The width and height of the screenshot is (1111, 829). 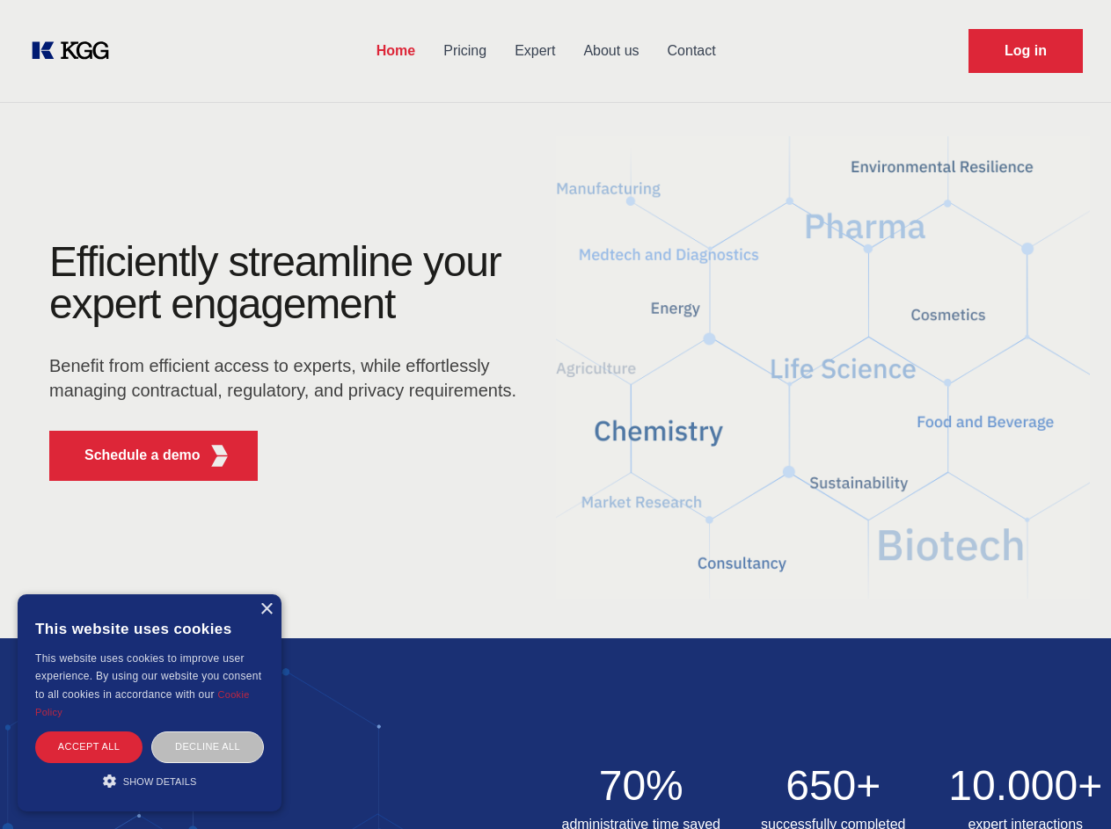 What do you see at coordinates (396, 51) in the screenshot?
I see `a: Home` at bounding box center [396, 51].